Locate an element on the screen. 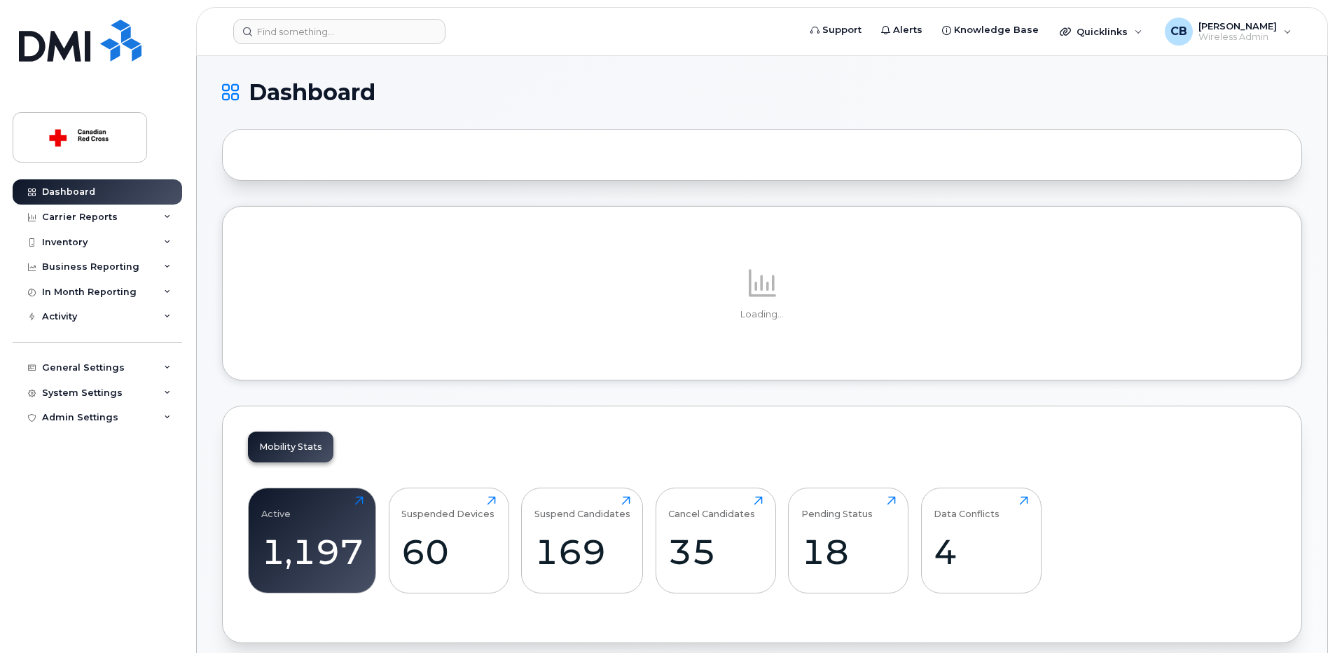 This screenshot has height=653, width=1335. div: 4 is located at coordinates (981, 551).